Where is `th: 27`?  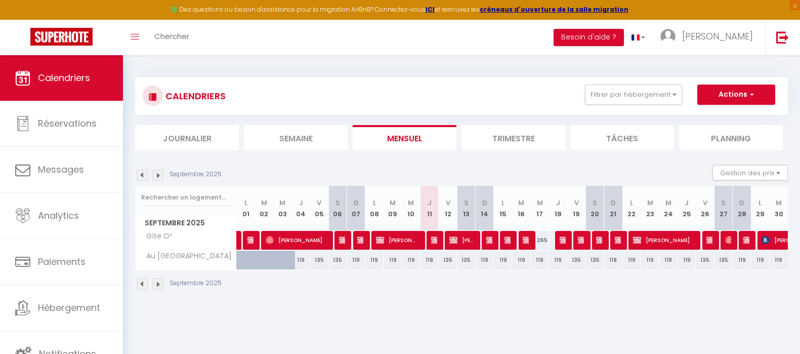
th: 27 is located at coordinates (724, 208).